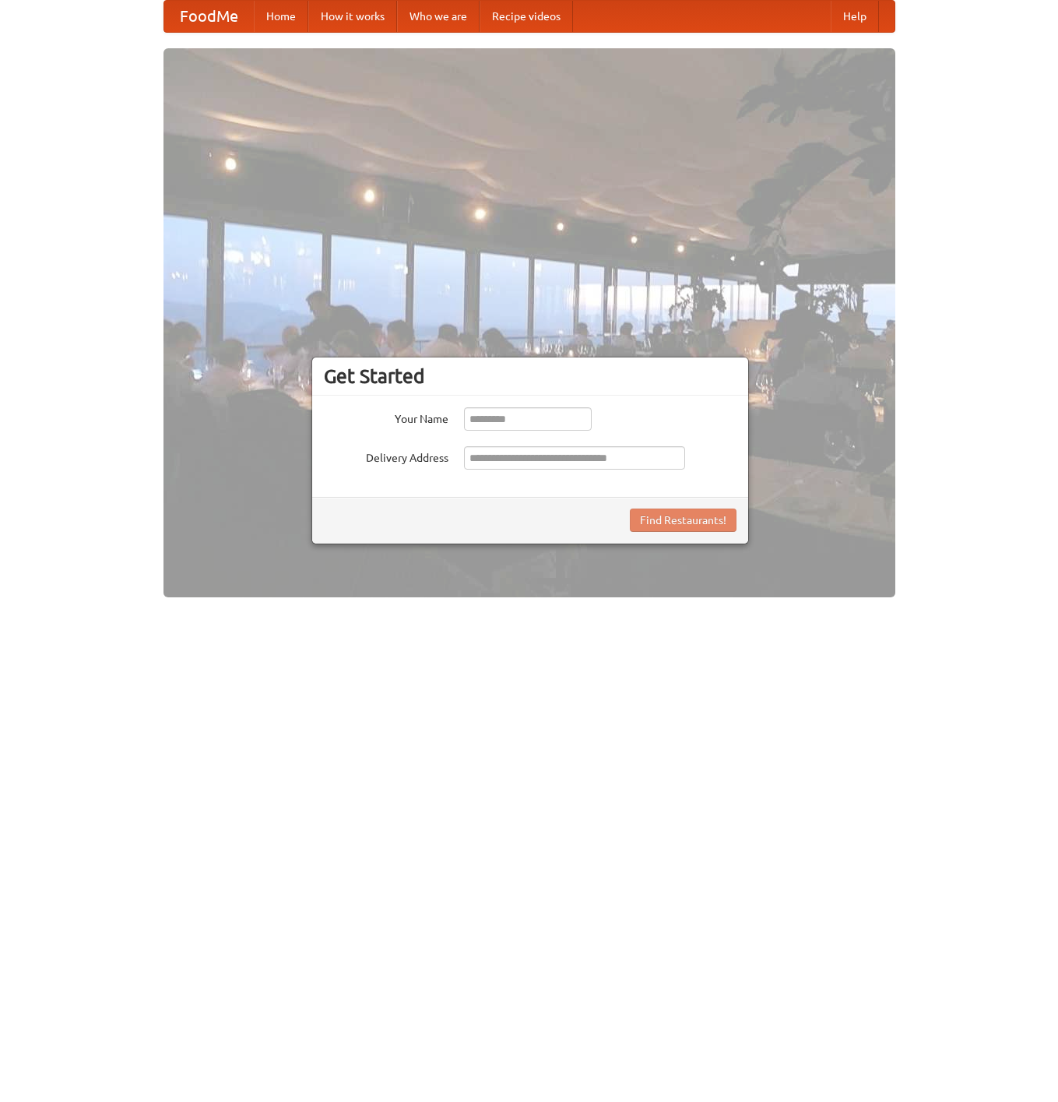 This screenshot has width=1058, height=1102. What do you see at coordinates (209, 16) in the screenshot?
I see `a: FoodMe` at bounding box center [209, 16].